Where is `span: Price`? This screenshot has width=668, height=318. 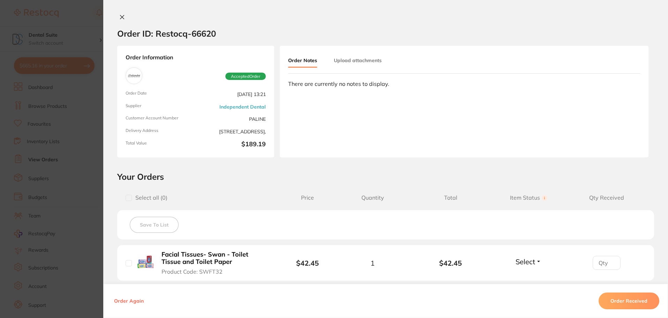 span: Price is located at coordinates (307, 197).